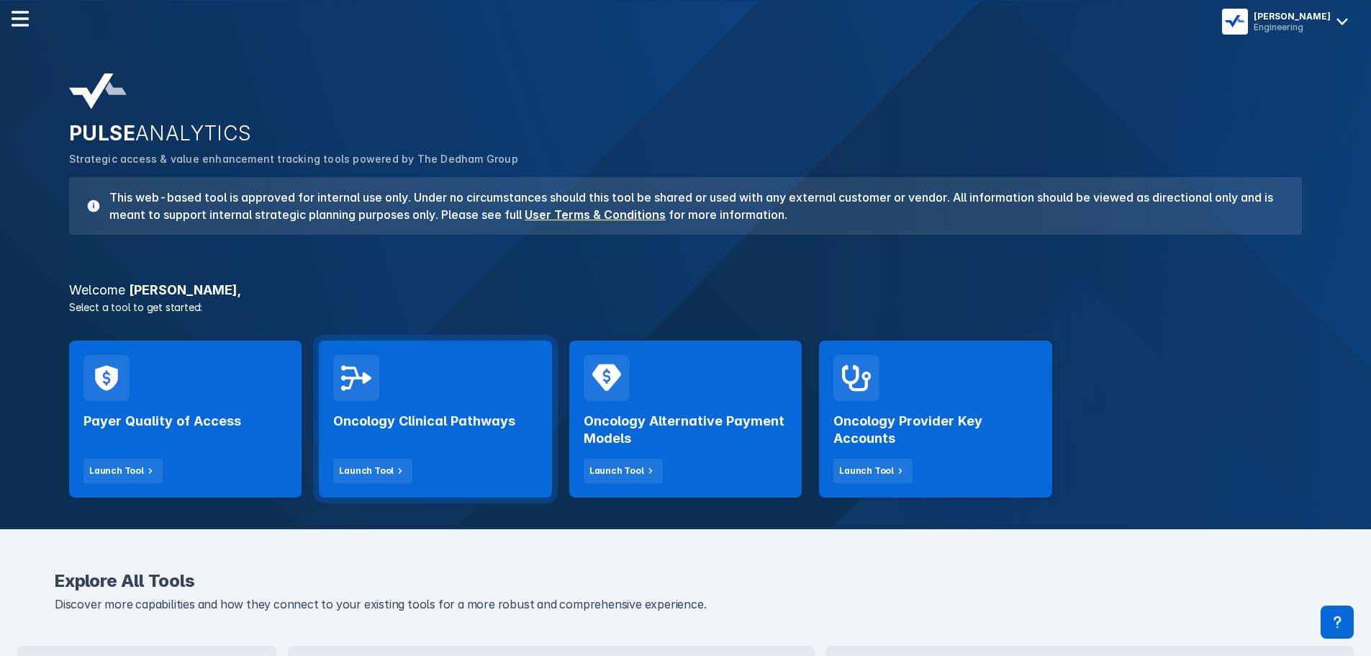 This screenshot has width=1371, height=656. Describe the element at coordinates (685, 419) in the screenshot. I see `a: Oncology Alternative Payment ModelsLaunch Tool` at that location.